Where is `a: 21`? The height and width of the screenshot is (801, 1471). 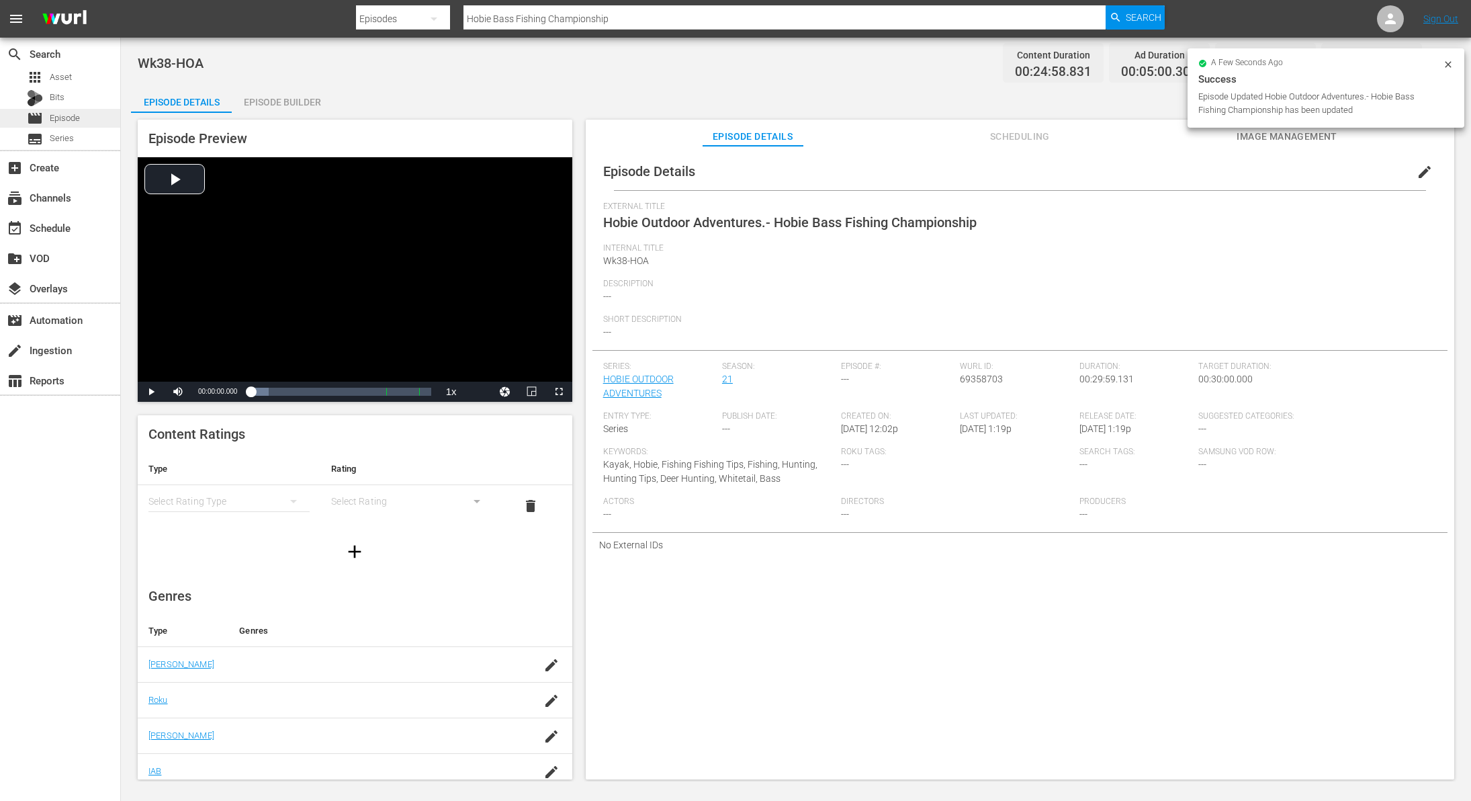 a: 21 is located at coordinates (727, 379).